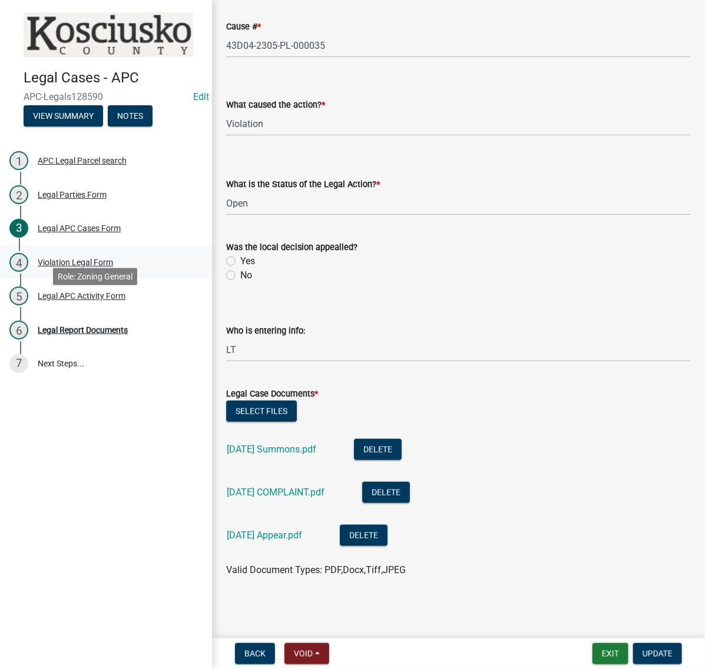 This screenshot has height=669, width=705. Describe the element at coordinates (657, 654) in the screenshot. I see `span: Update` at that location.